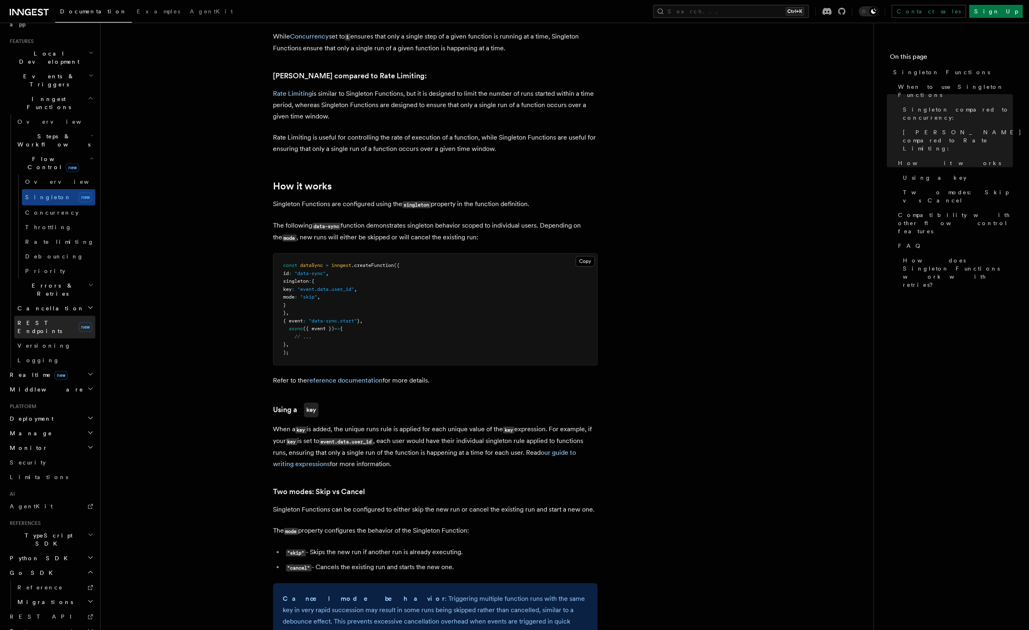 The height and width of the screenshot is (630, 1029). What do you see at coordinates (310, 273) in the screenshot?
I see `span: "data-sync"` at bounding box center [310, 273].